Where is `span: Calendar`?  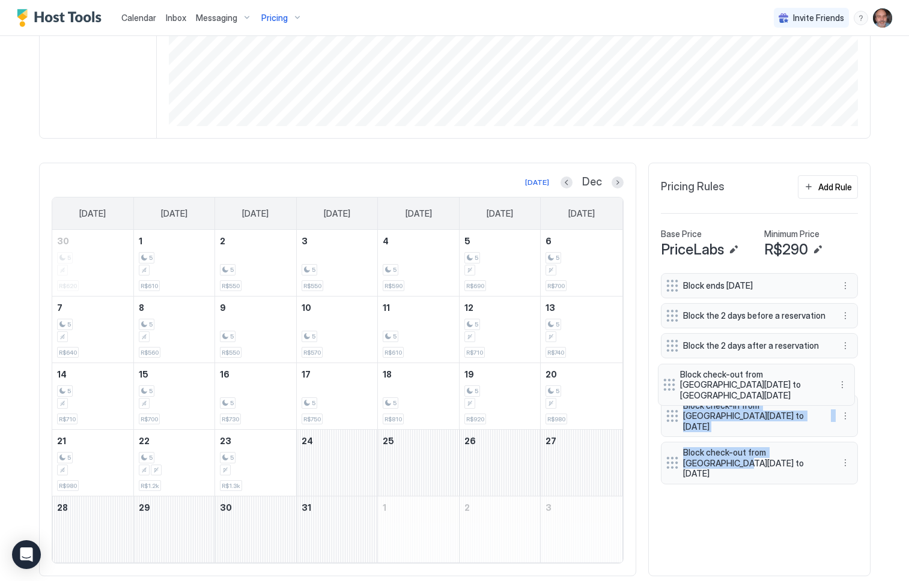 span: Calendar is located at coordinates (139, 17).